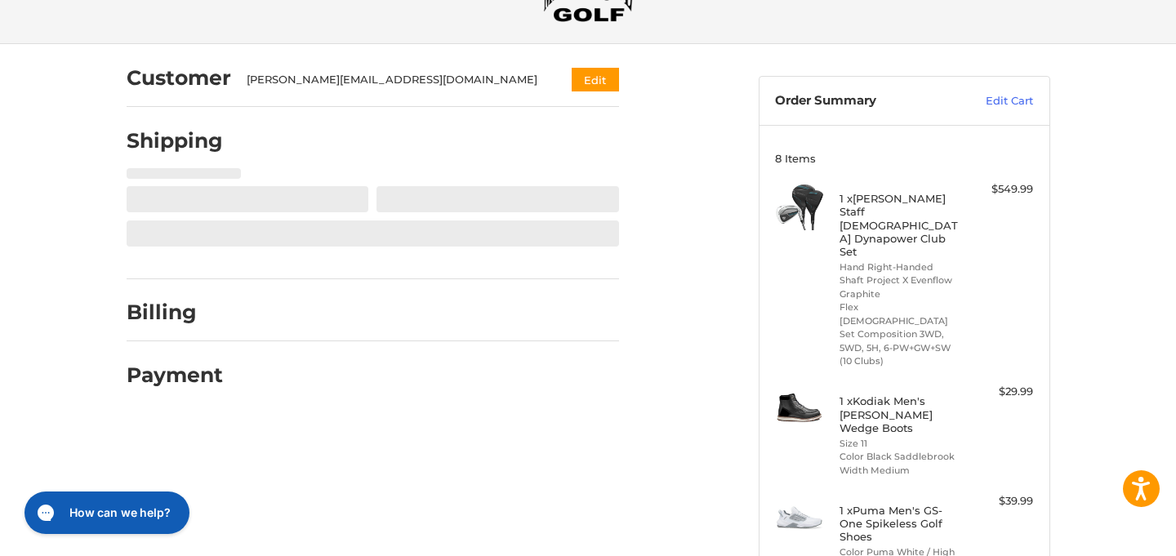 Image resolution: width=1176 pixels, height=556 pixels. What do you see at coordinates (179, 78) in the screenshot?
I see `h2: Customer` at bounding box center [179, 78].